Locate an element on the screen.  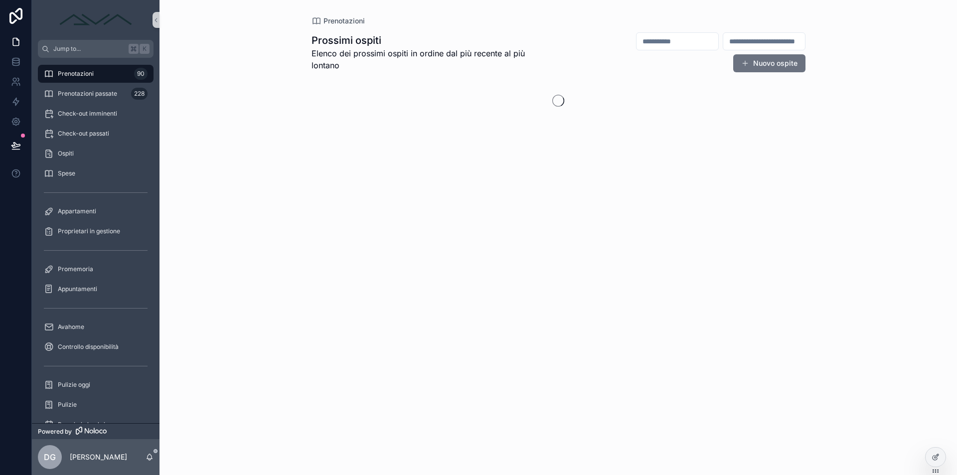
a: Appuntamenti is located at coordinates (96, 289).